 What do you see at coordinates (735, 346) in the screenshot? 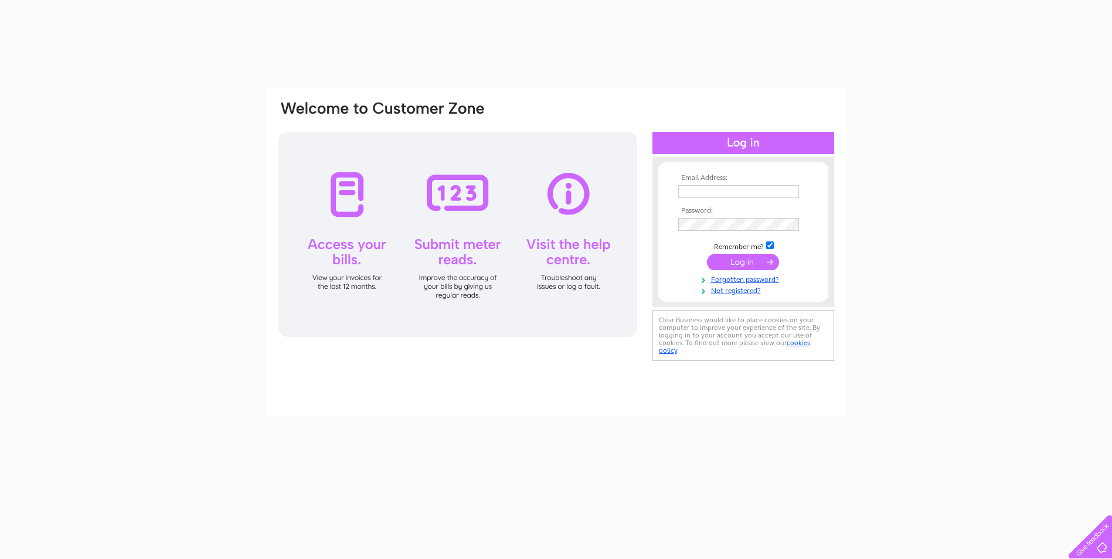
I see `a: cookies policy` at bounding box center [735, 346].